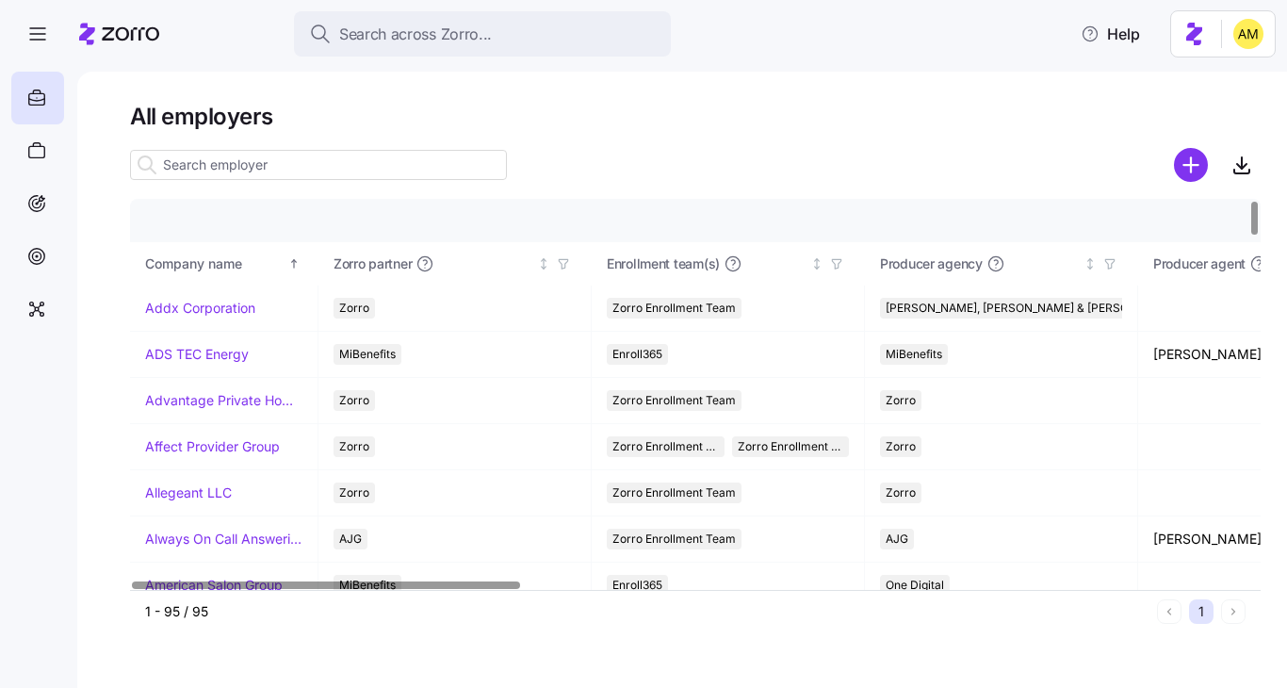 This screenshot has height=688, width=1287. Describe the element at coordinates (482, 34) in the screenshot. I see `button: Search across Zorro...` at that location.